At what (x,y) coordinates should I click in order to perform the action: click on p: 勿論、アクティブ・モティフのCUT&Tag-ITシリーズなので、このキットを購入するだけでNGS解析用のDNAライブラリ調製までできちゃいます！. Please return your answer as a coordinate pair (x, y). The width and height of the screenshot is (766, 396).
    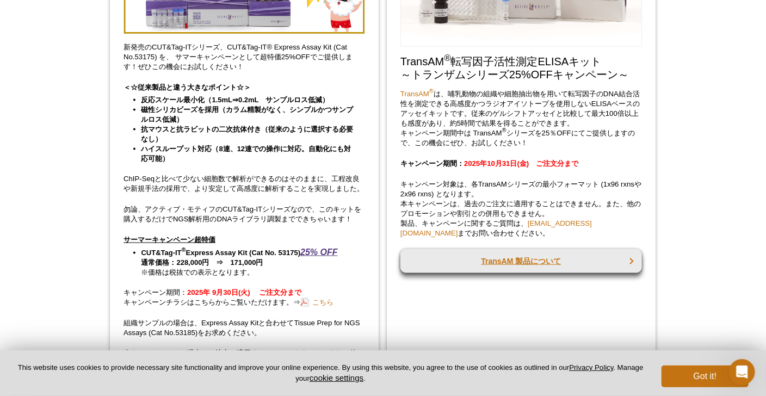
    Looking at the image, I should click on (244, 214).